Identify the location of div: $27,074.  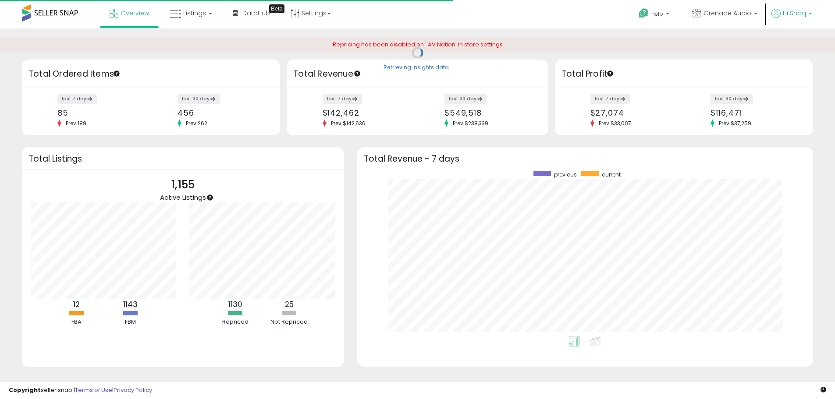
(634, 113).